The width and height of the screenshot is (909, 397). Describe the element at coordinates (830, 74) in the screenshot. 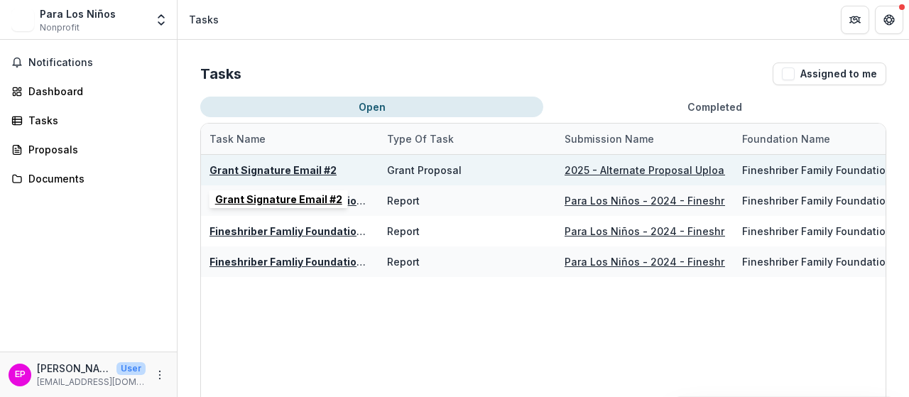

I see `button: Assigned to me` at that location.